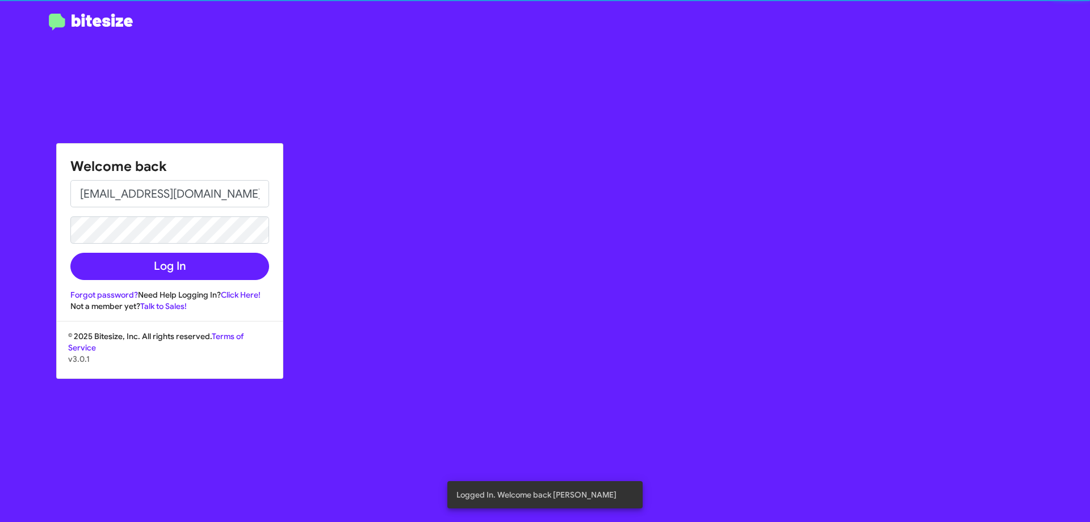 This screenshot has height=522, width=1090. What do you see at coordinates (163, 306) in the screenshot?
I see `a: Talk to Sales!` at bounding box center [163, 306].